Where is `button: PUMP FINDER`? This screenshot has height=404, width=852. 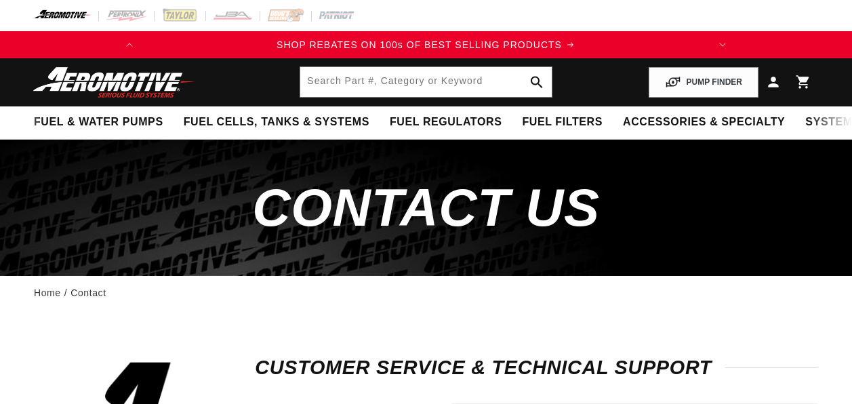 button: PUMP FINDER is located at coordinates (704, 82).